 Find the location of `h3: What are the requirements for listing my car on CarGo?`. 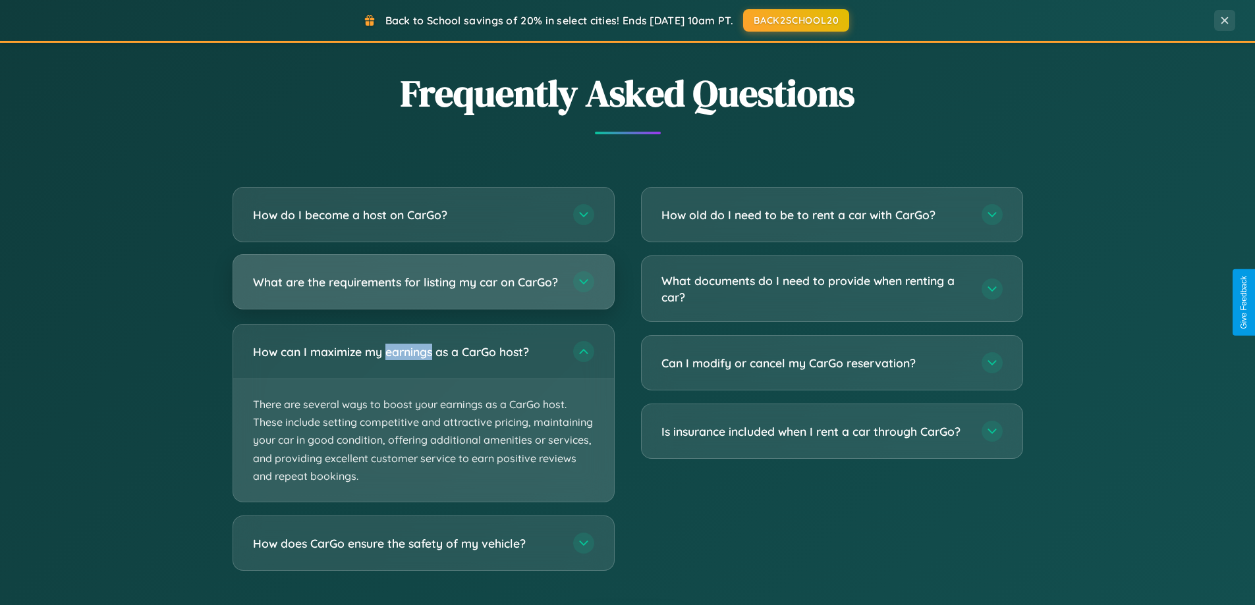

h3: What are the requirements for listing my car on CarGo? is located at coordinates (406, 282).